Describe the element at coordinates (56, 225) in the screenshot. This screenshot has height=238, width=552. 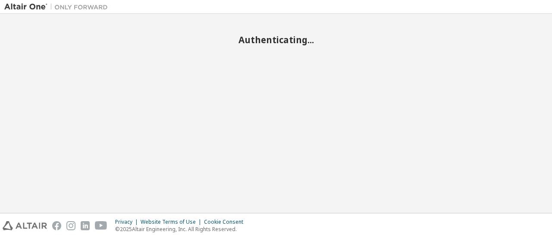
I see `img: facebook.svg` at that location.